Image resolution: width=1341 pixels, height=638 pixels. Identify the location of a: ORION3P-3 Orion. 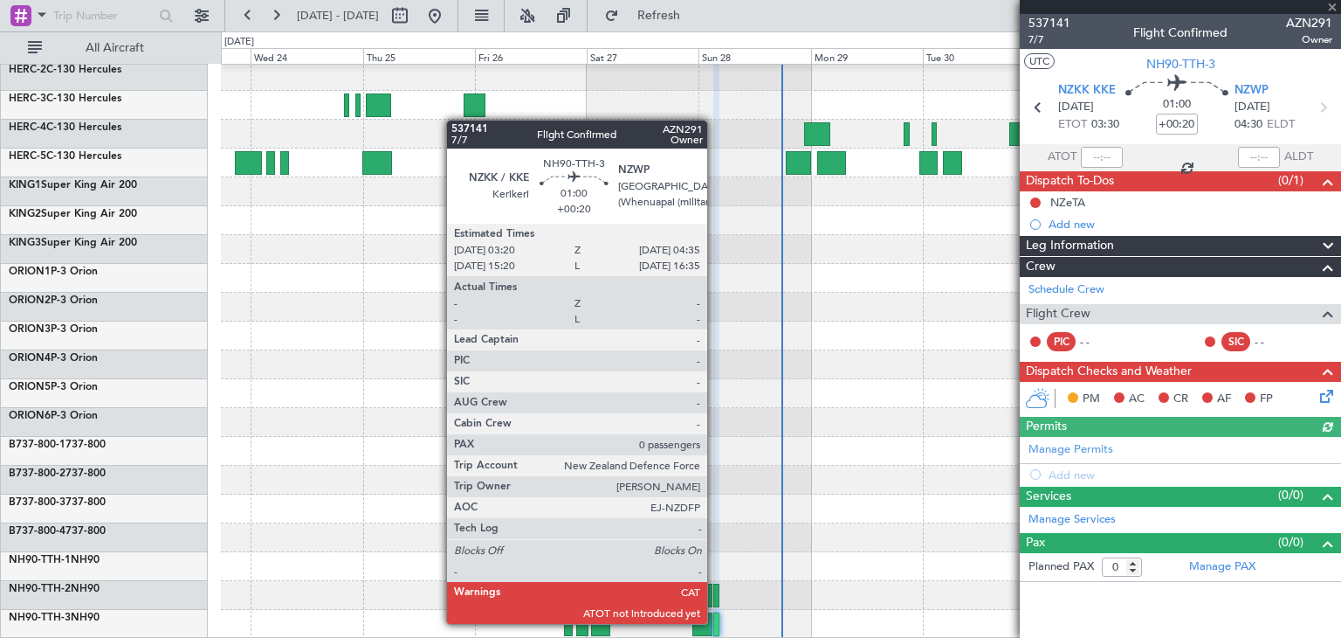
(53, 329).